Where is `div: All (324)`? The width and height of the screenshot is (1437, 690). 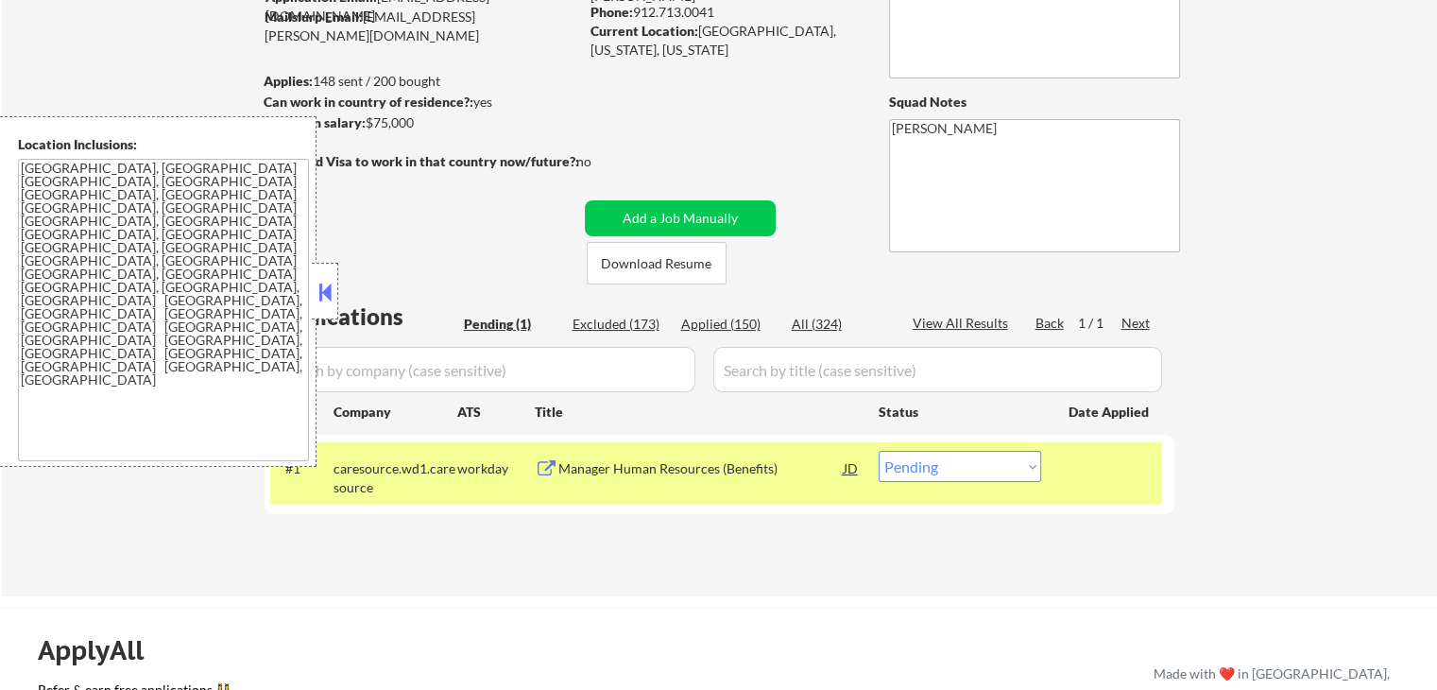
div: All (324) is located at coordinates (839, 324).